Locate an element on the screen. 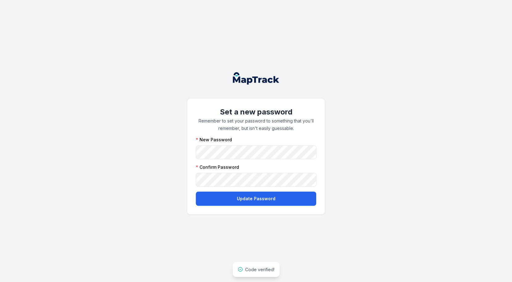  span: Remember to set your password to something that you'll remember, but isn't easily guessable. is located at coordinates (256, 124).